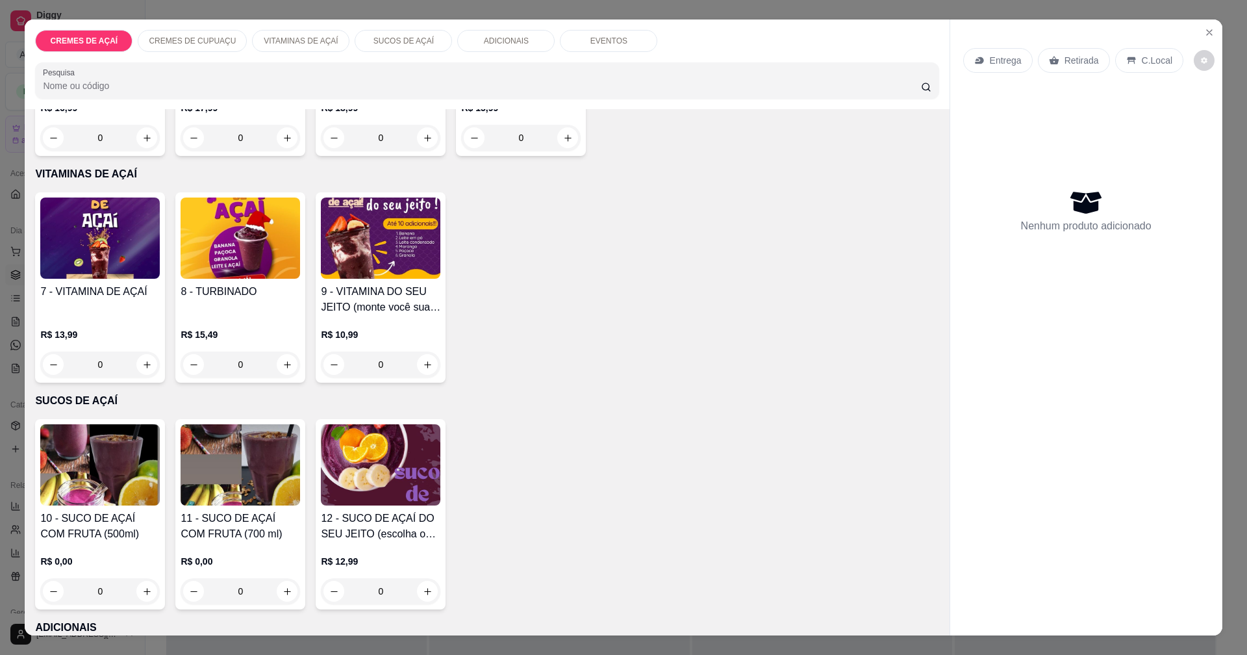 This screenshot has width=1247, height=655. Describe the element at coordinates (192, 41) in the screenshot. I see `p: CREMES DE CUPUAÇU` at that location.